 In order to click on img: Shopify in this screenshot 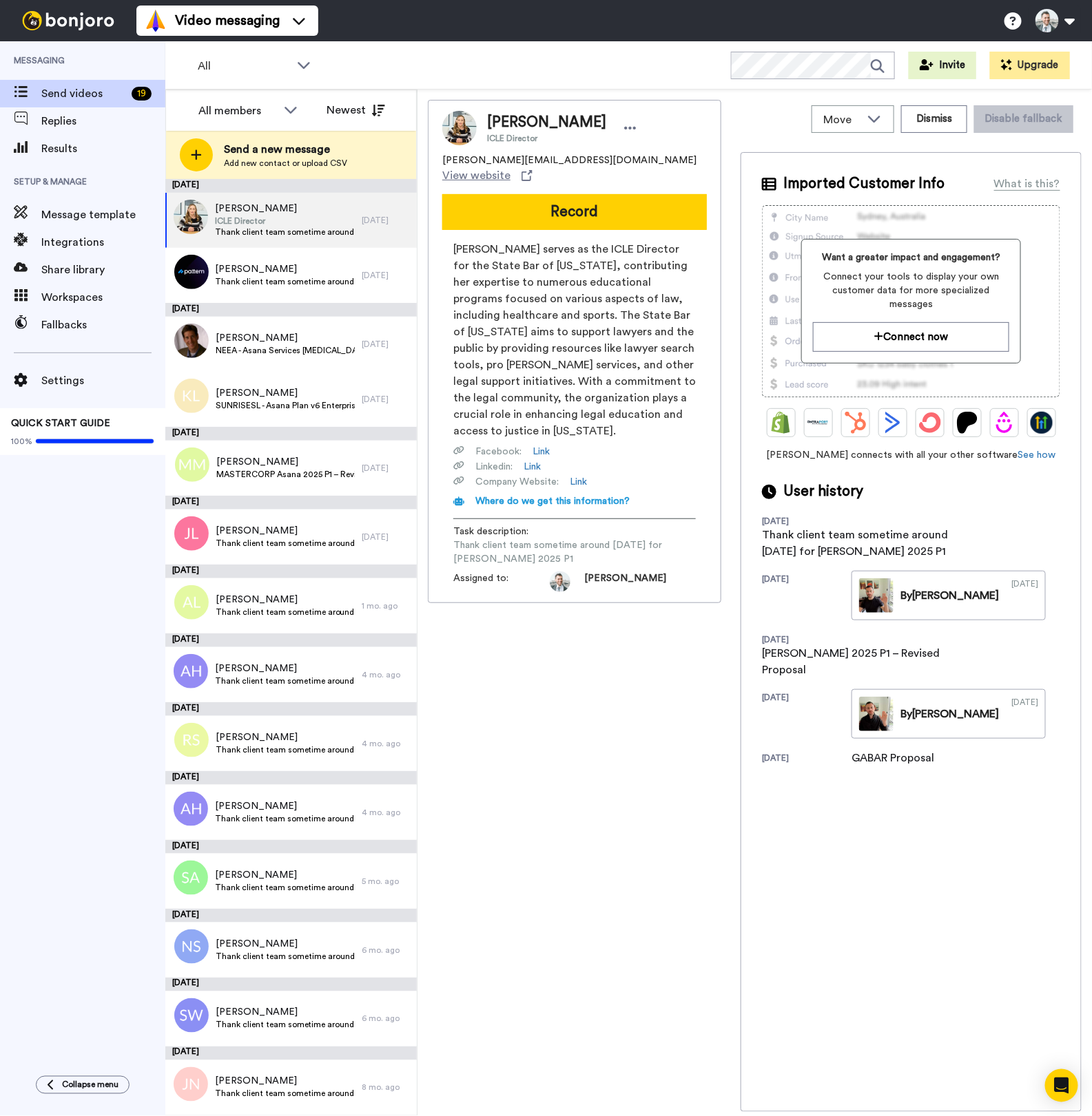, I will do `click(782, 423)`.